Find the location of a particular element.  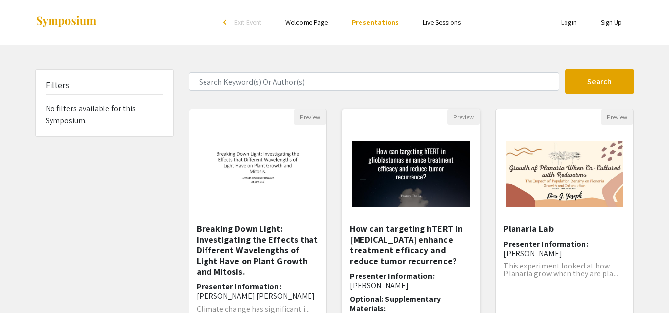

img: <p>Planaria Lab </p> is located at coordinates (564, 174).